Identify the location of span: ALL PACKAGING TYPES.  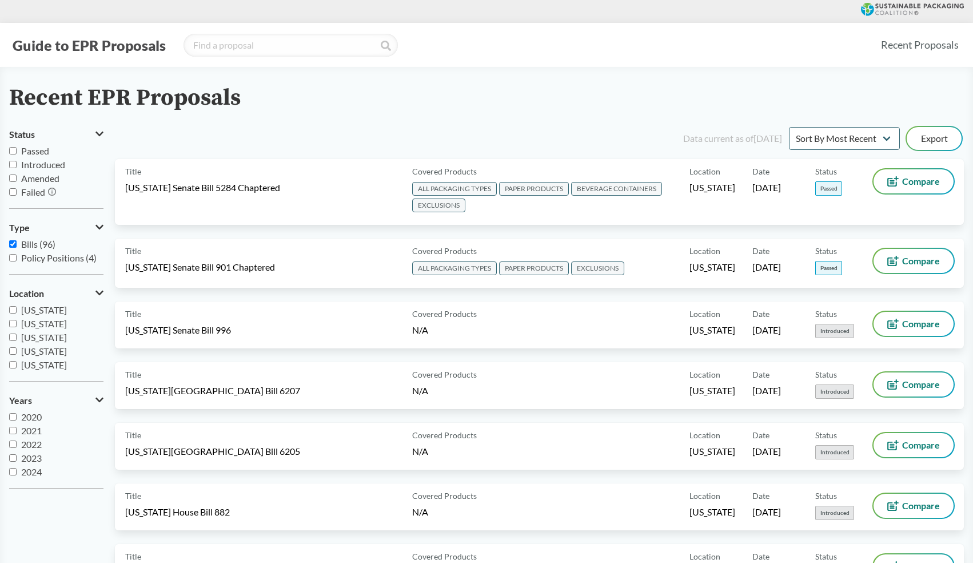
(455, 189).